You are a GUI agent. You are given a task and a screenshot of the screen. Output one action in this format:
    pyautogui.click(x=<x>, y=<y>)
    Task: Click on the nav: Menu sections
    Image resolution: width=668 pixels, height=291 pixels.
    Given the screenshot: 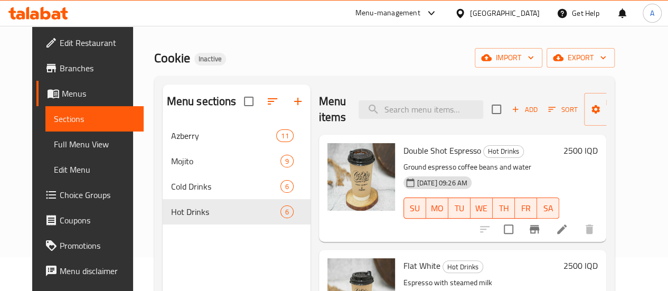 What is the action you would take?
    pyautogui.click(x=236, y=174)
    